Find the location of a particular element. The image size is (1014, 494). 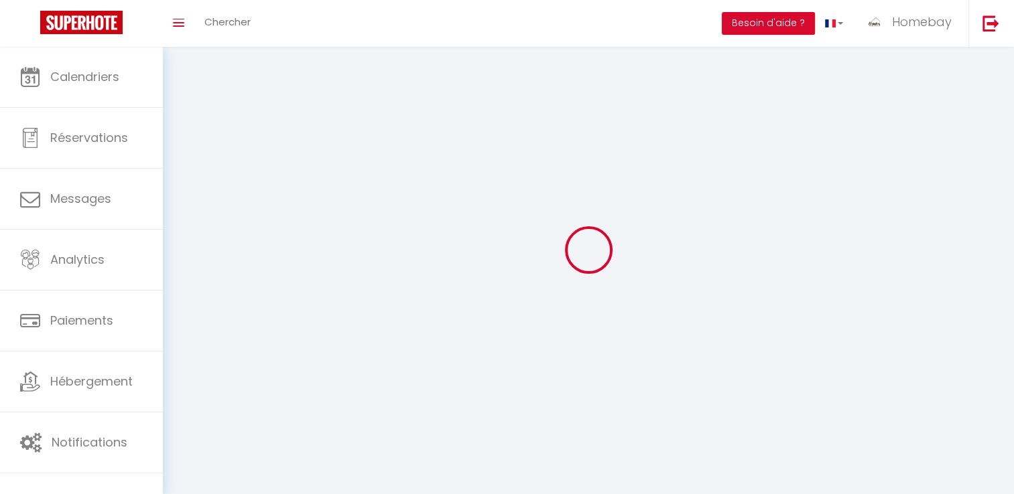

button: Ouvrir le widget de chat LiveChat is located at coordinates (31, 25).